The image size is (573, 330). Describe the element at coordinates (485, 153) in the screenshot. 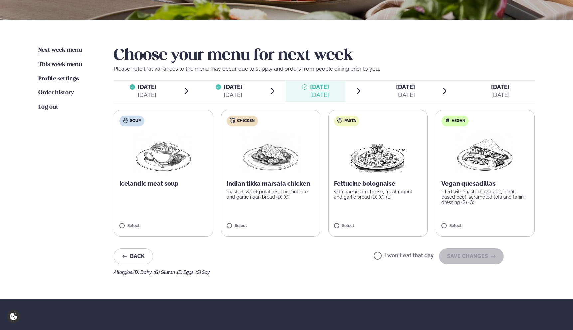

I see `img: Quesadilla.png` at that location.